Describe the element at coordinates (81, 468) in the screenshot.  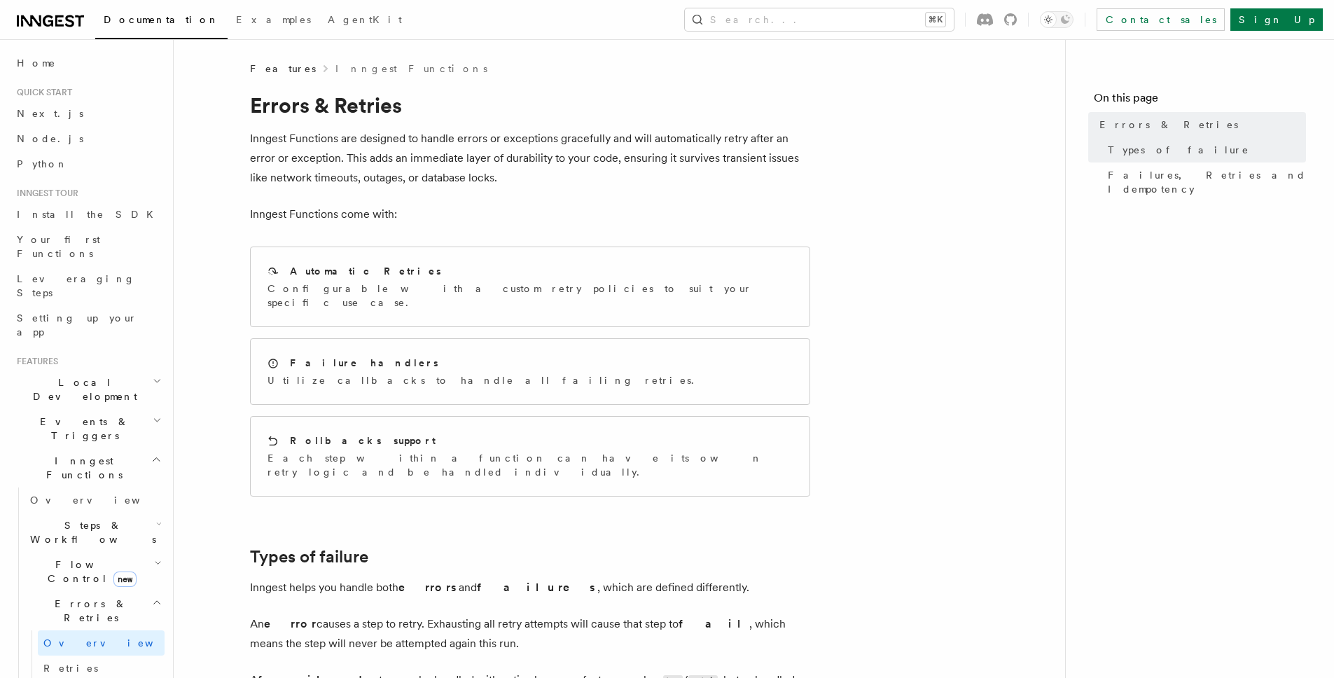
I see `span: Inngest Functions` at that location.